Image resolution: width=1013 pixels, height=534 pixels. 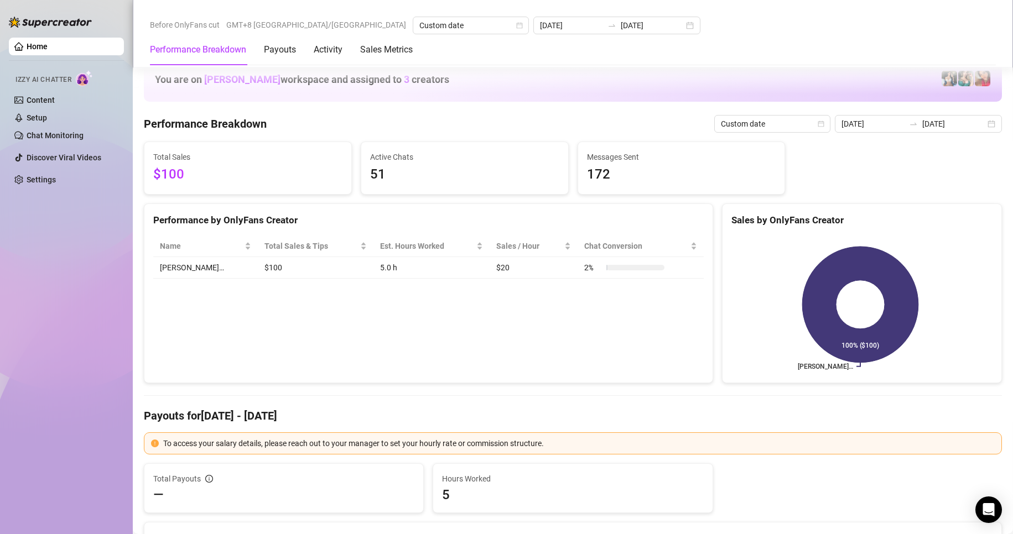 What do you see at coordinates (177, 479) in the screenshot?
I see `span: Total Payouts` at bounding box center [177, 479].